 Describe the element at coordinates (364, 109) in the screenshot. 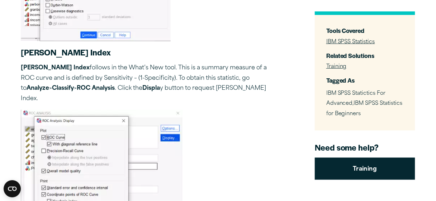

I see `span: IBM SPSS Statistics for Beginners` at that location.